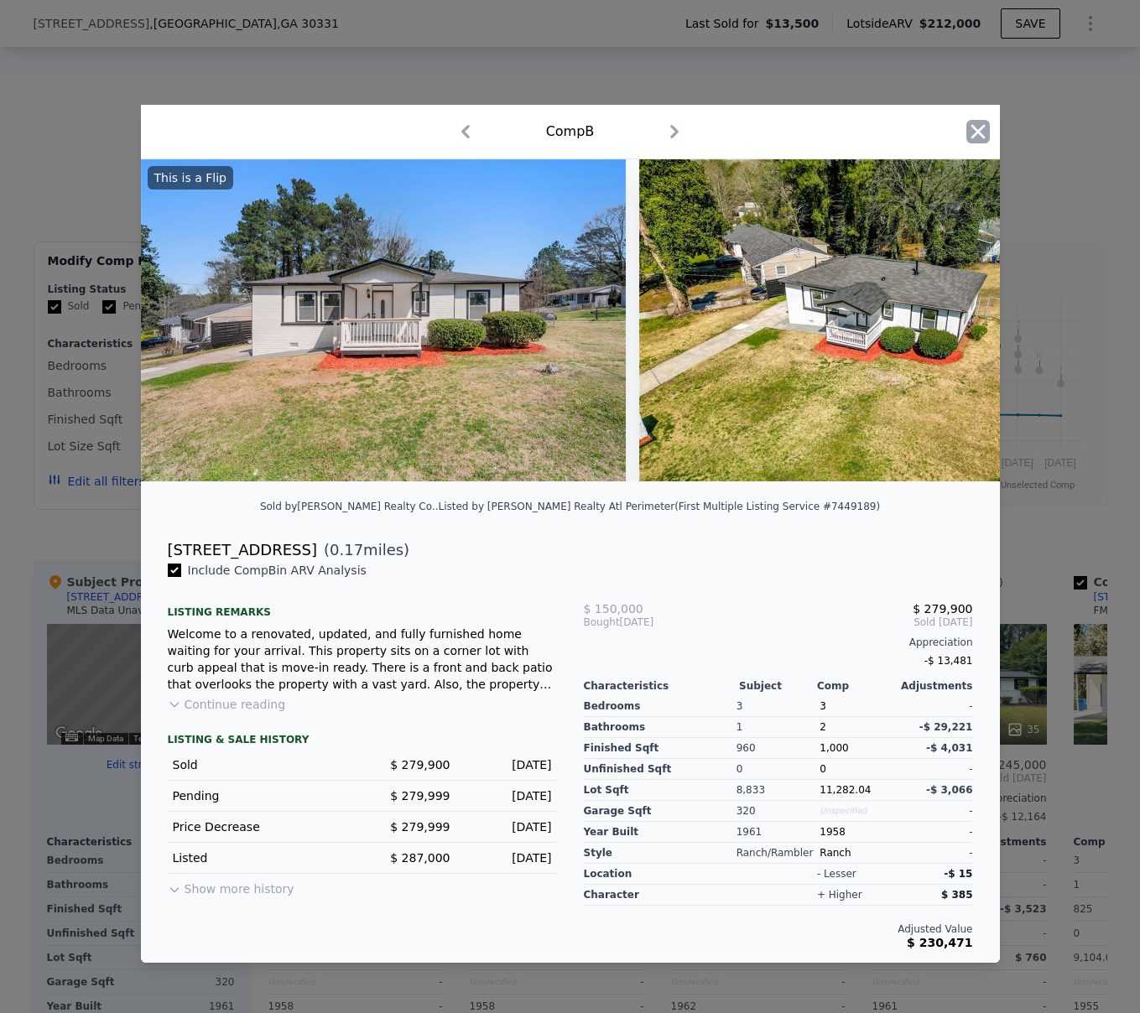 This screenshot has height=1013, width=1140. I want to click on div: Listing remarks, so click(362, 606).